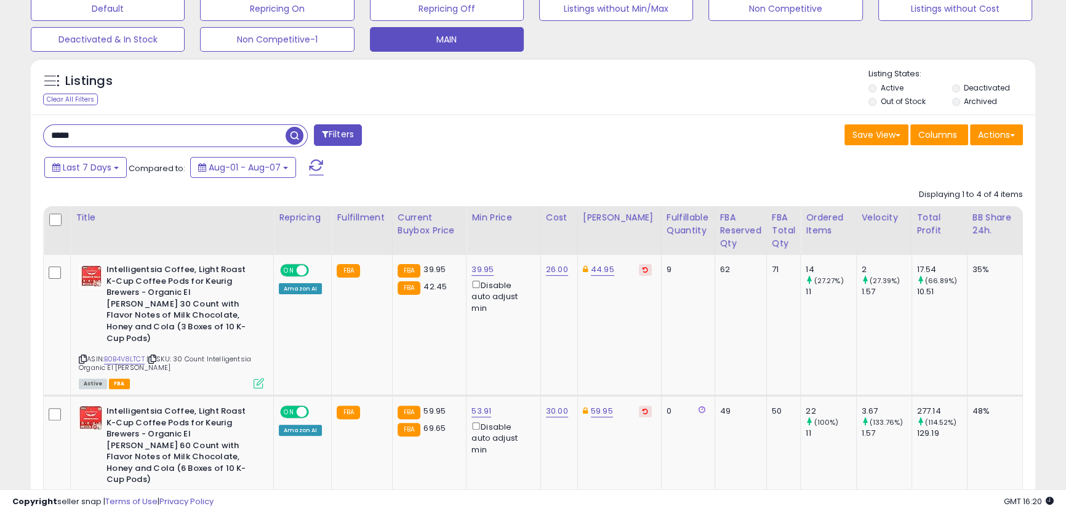  What do you see at coordinates (939, 135) in the screenshot?
I see `button: Columns` at bounding box center [939, 135].